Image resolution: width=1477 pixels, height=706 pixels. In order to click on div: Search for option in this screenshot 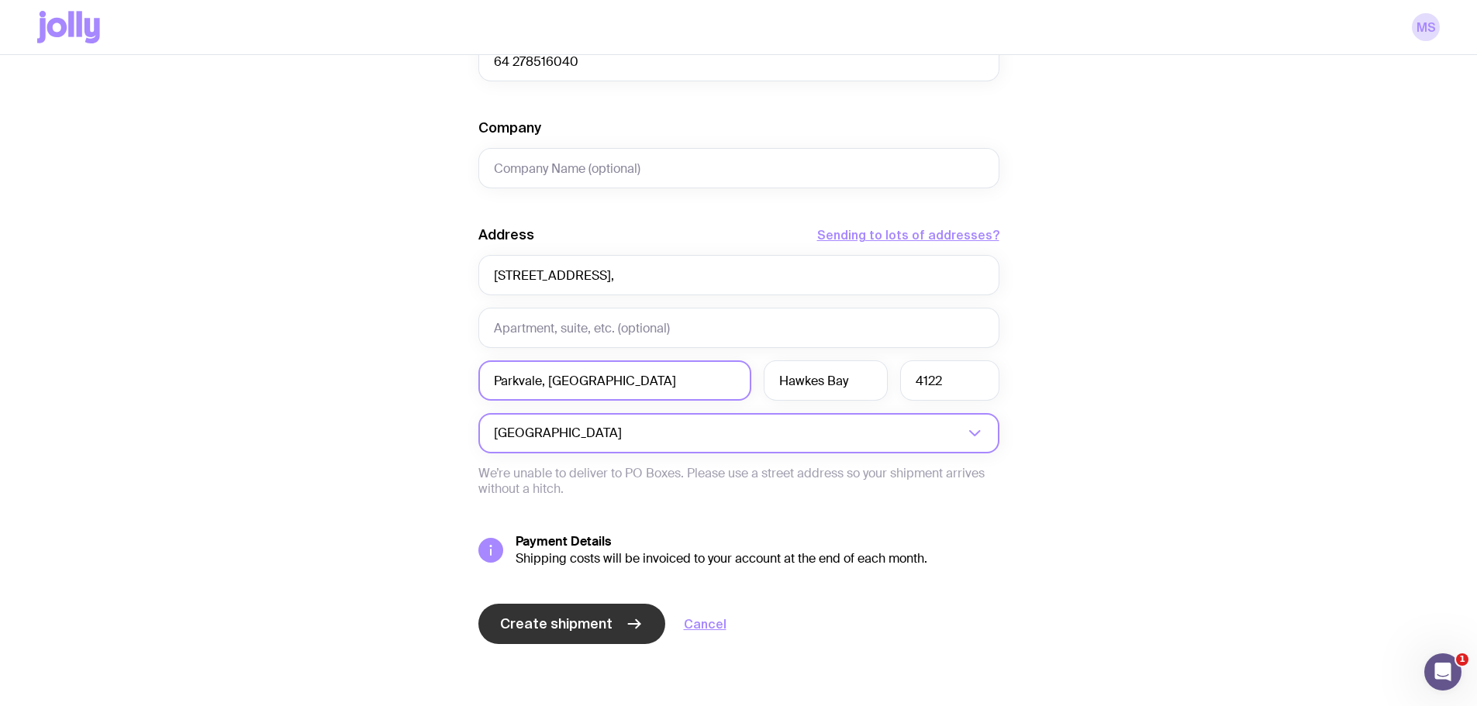, I will do `click(739, 433)`.